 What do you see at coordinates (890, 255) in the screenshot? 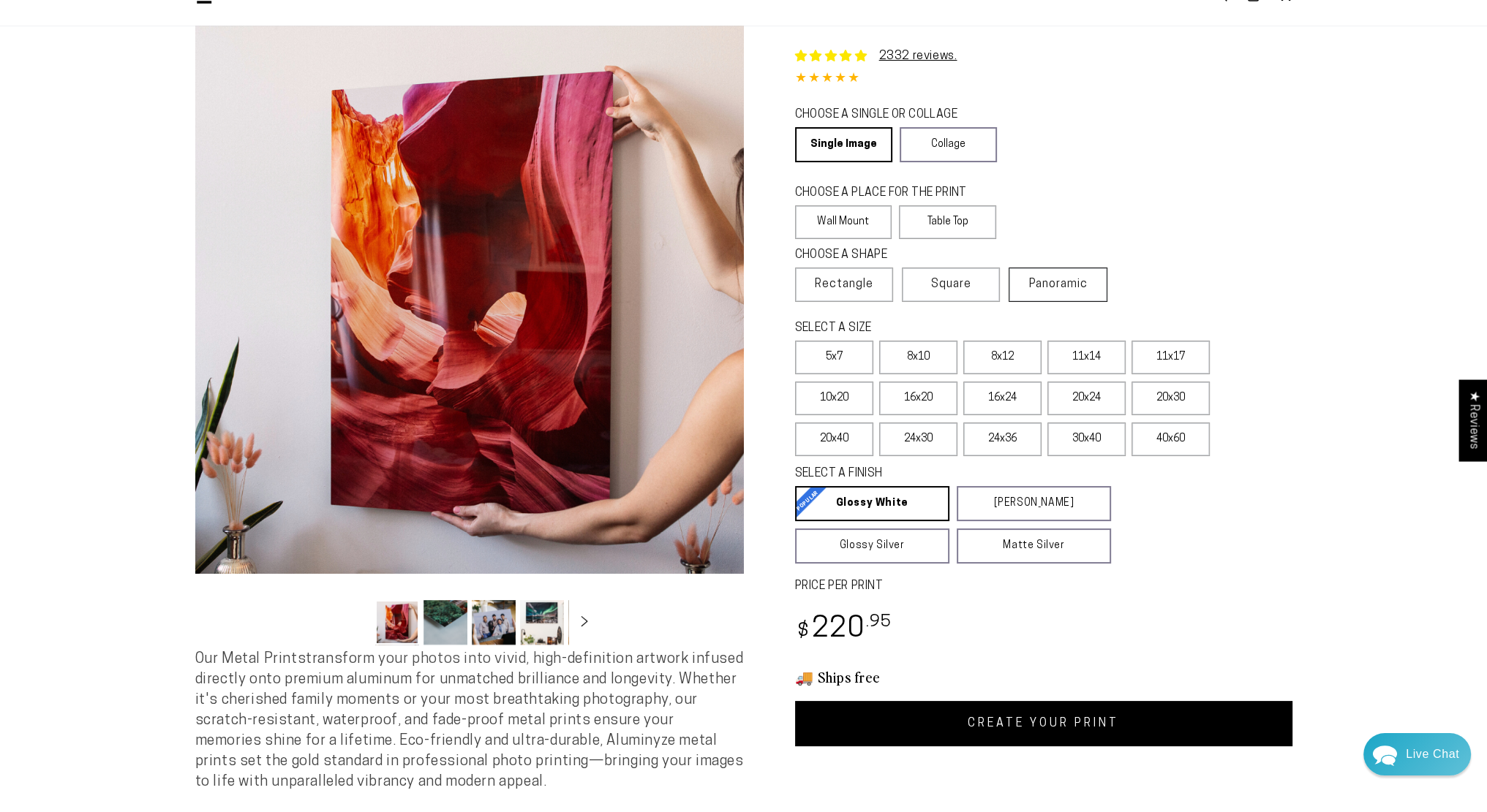
I see `legend: CHOOSE A SHAPE` at bounding box center [890, 255].